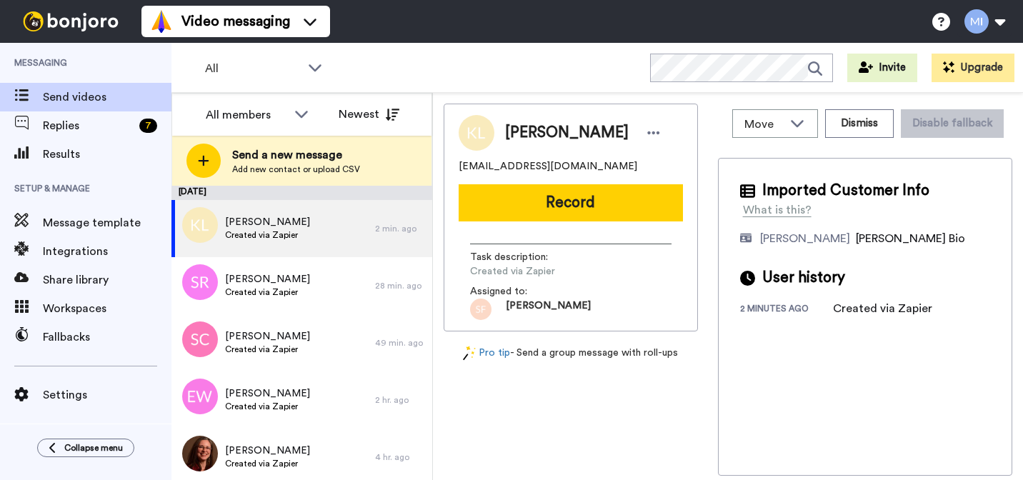 The height and width of the screenshot is (480, 1023). Describe the element at coordinates (973, 68) in the screenshot. I see `button: Upgrade` at that location.